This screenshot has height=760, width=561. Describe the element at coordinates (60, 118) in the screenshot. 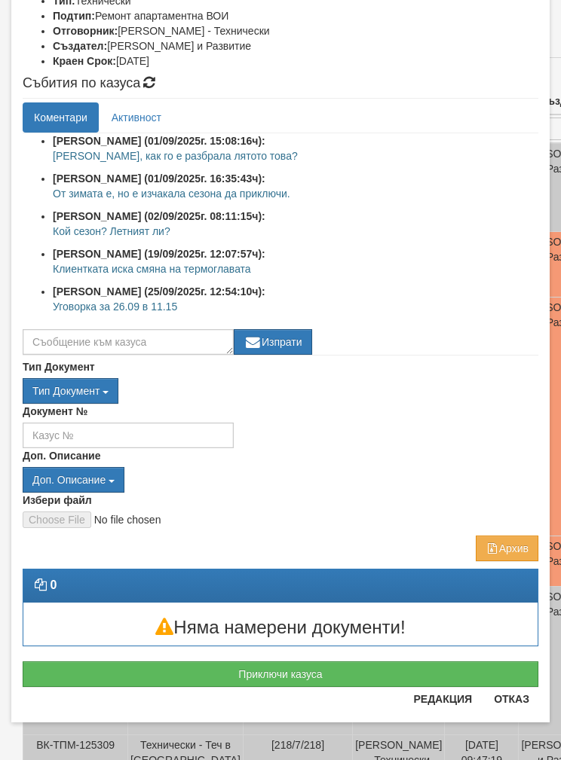

I see `a: Коментари` at that location.